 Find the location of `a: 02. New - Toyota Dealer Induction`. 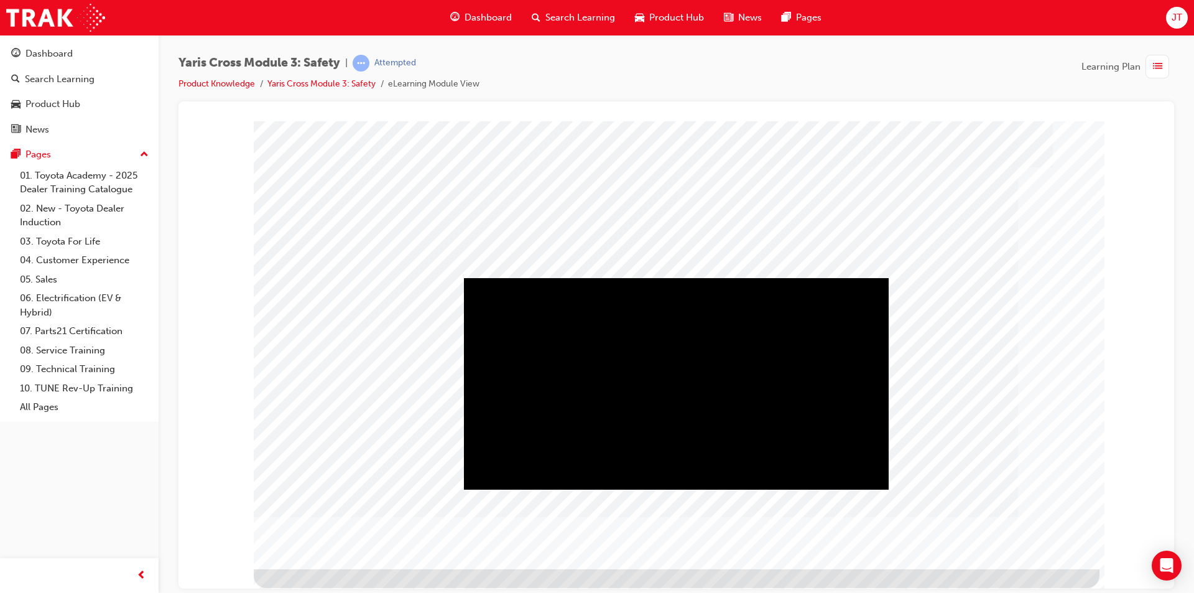

a: 02. New - Toyota Dealer Induction is located at coordinates (84, 215).